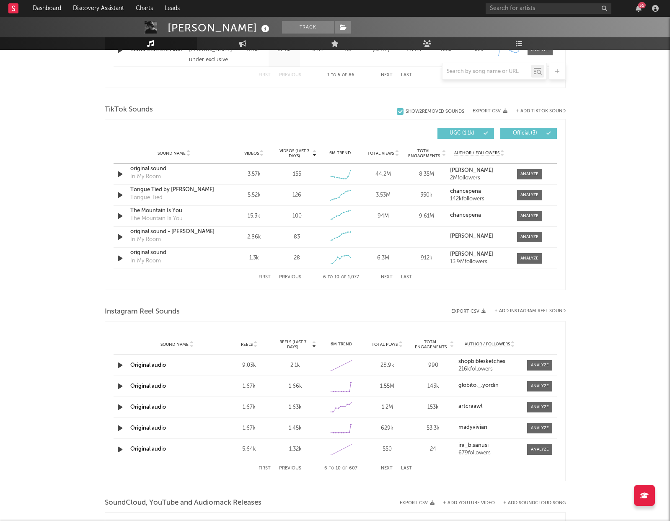 This screenshot has width=670, height=521. Describe the element at coordinates (142, 312) in the screenshot. I see `span: Instagram Reel Sounds` at that location.